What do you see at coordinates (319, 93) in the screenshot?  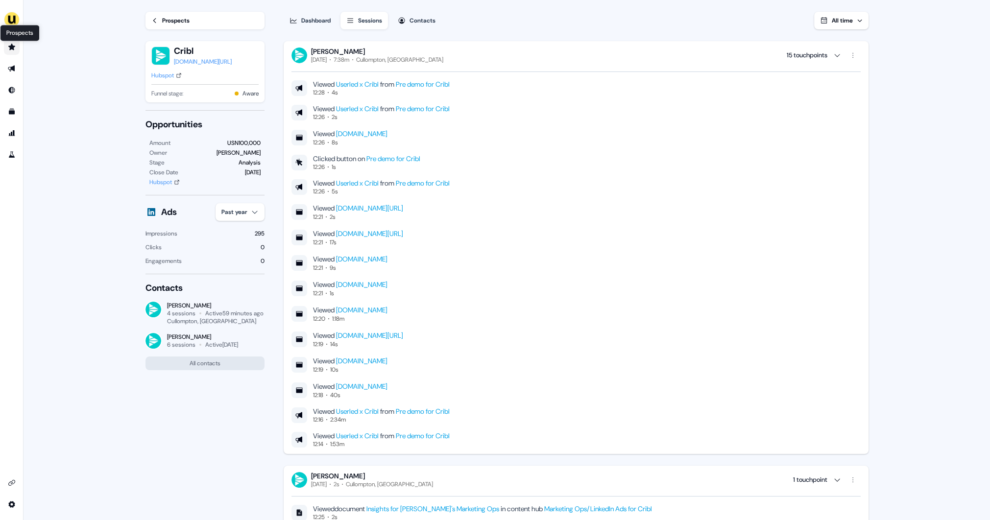 I see `div: 12:28` at bounding box center [319, 93].